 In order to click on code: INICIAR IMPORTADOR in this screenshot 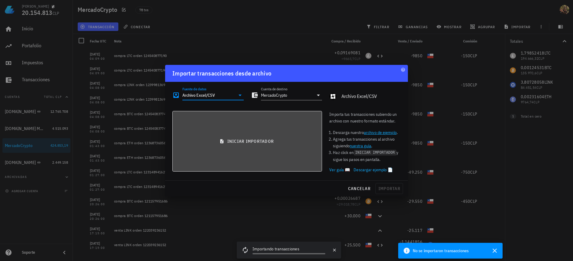, I will do `click(375, 153)`.